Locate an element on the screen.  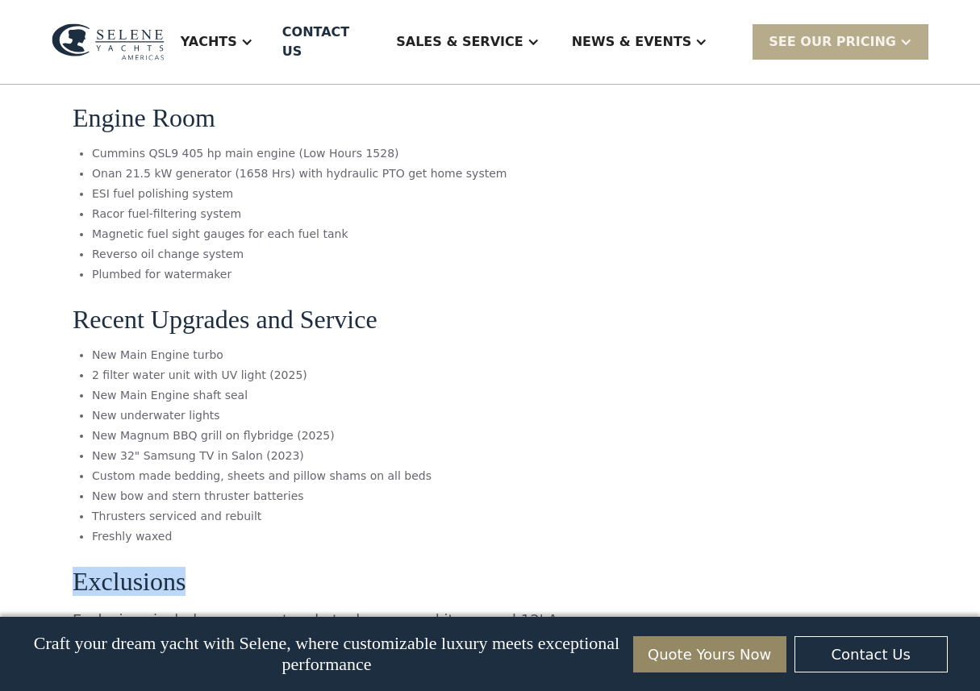
li: New bow and stern thruster batteries is located at coordinates (361, 496).